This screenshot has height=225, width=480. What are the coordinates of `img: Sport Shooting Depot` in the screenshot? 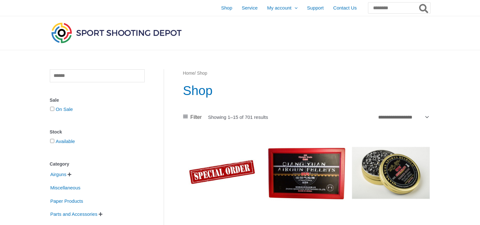 It's located at (116, 33).